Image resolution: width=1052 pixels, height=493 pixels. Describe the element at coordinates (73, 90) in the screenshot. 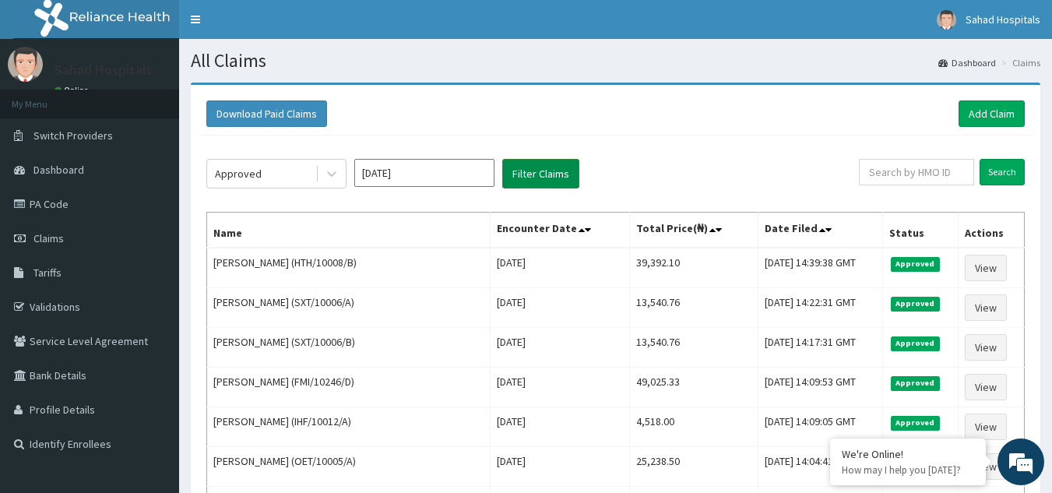

I see `a: Online` at that location.